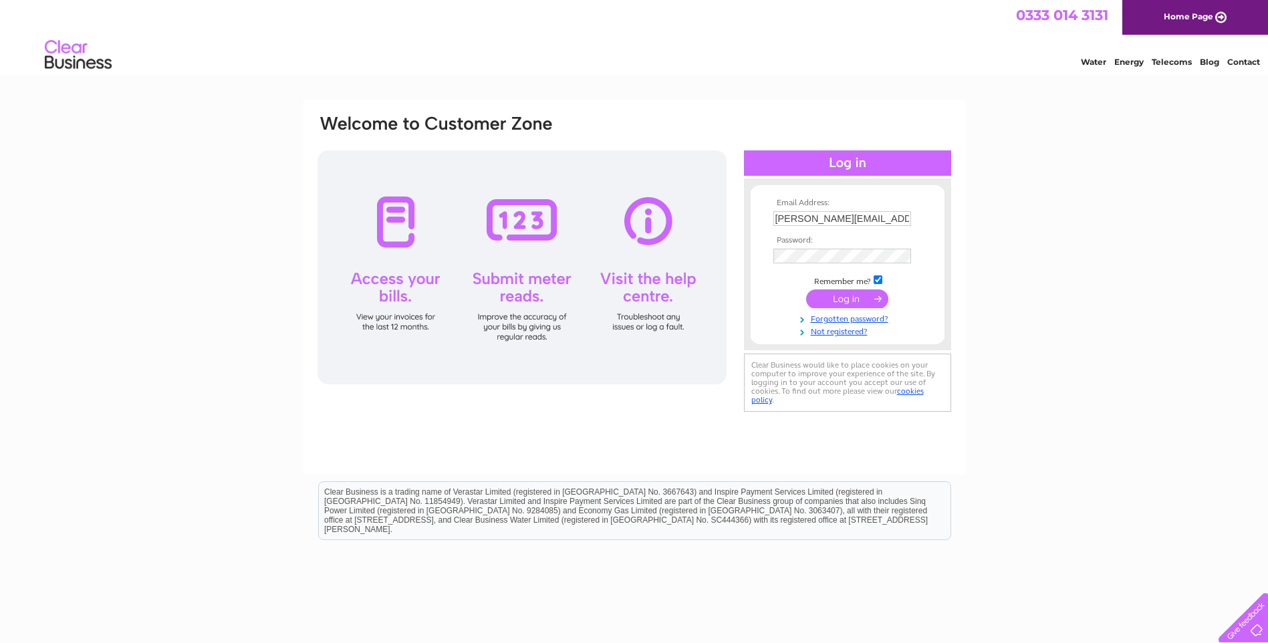 This screenshot has width=1268, height=643. What do you see at coordinates (1062, 15) in the screenshot?
I see `span: 0333 014 3131` at bounding box center [1062, 15].